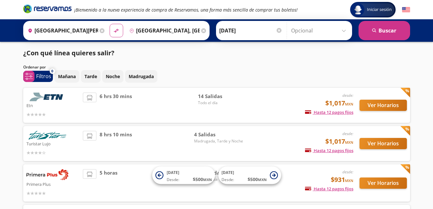 The image size is (433, 209). Describe the element at coordinates (47, 9) in the screenshot. I see `i: Brand Logo` at that location.